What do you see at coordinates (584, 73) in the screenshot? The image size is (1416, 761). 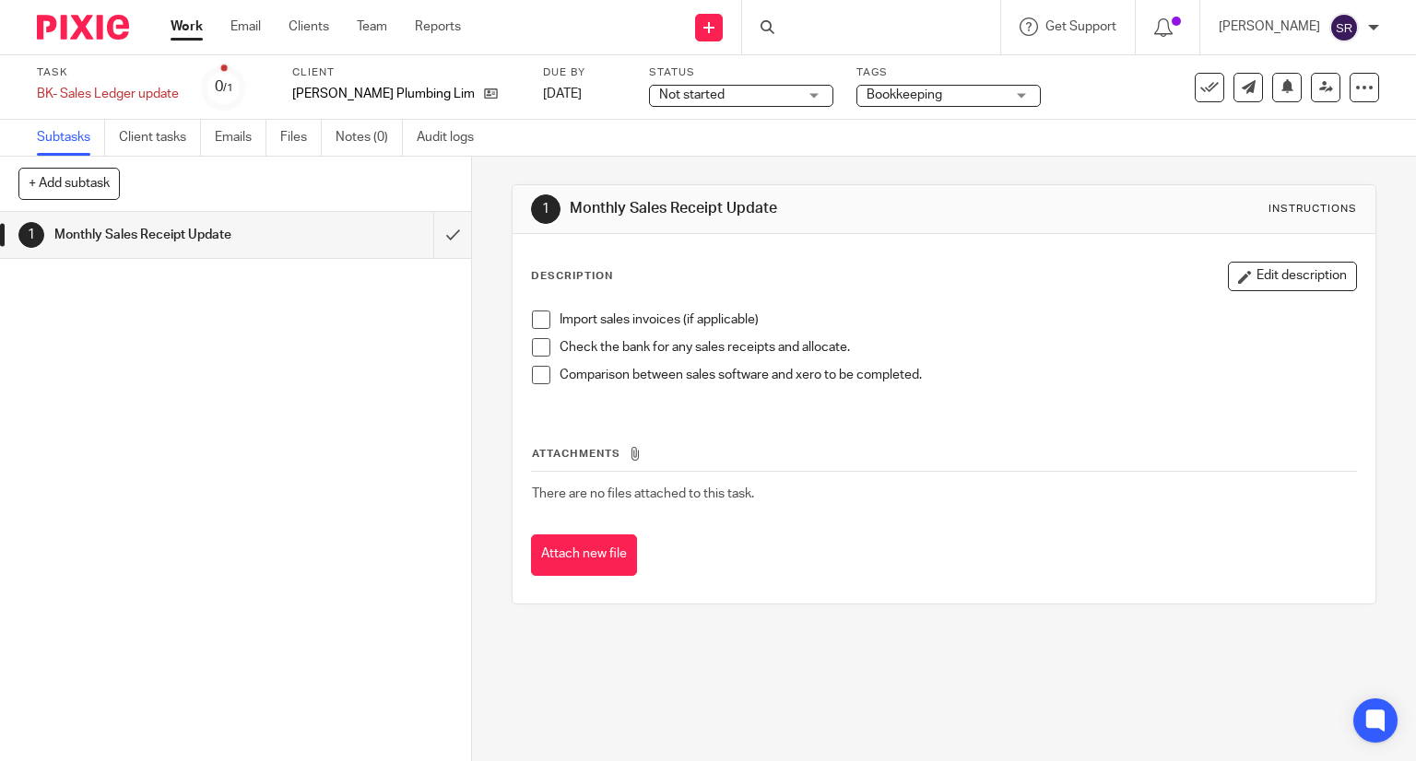 I see `label: Due by` at bounding box center [584, 73].